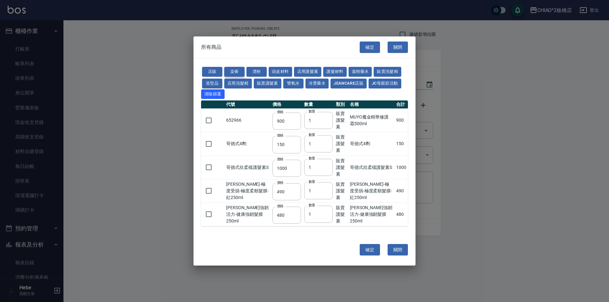  What do you see at coordinates (287, 105) in the screenshot?
I see `th: 價格` at bounding box center [287, 105].